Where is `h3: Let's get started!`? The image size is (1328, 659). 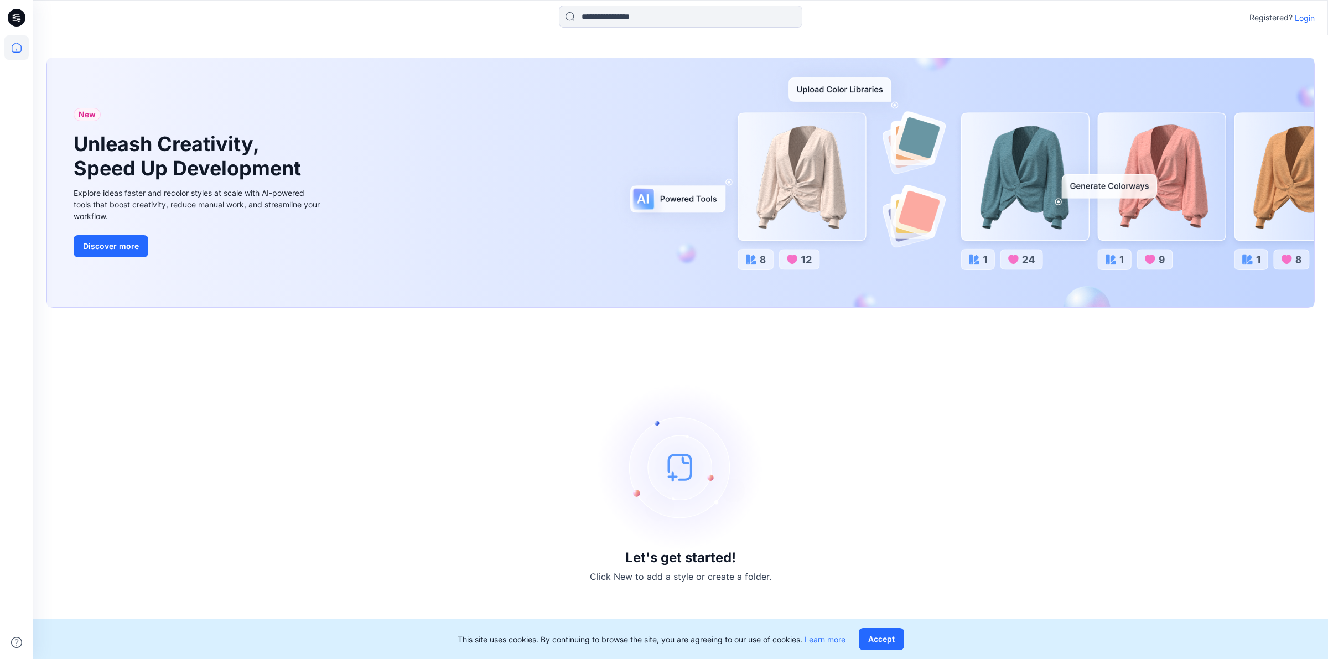 h3: Let's get started! is located at coordinates (681, 558).